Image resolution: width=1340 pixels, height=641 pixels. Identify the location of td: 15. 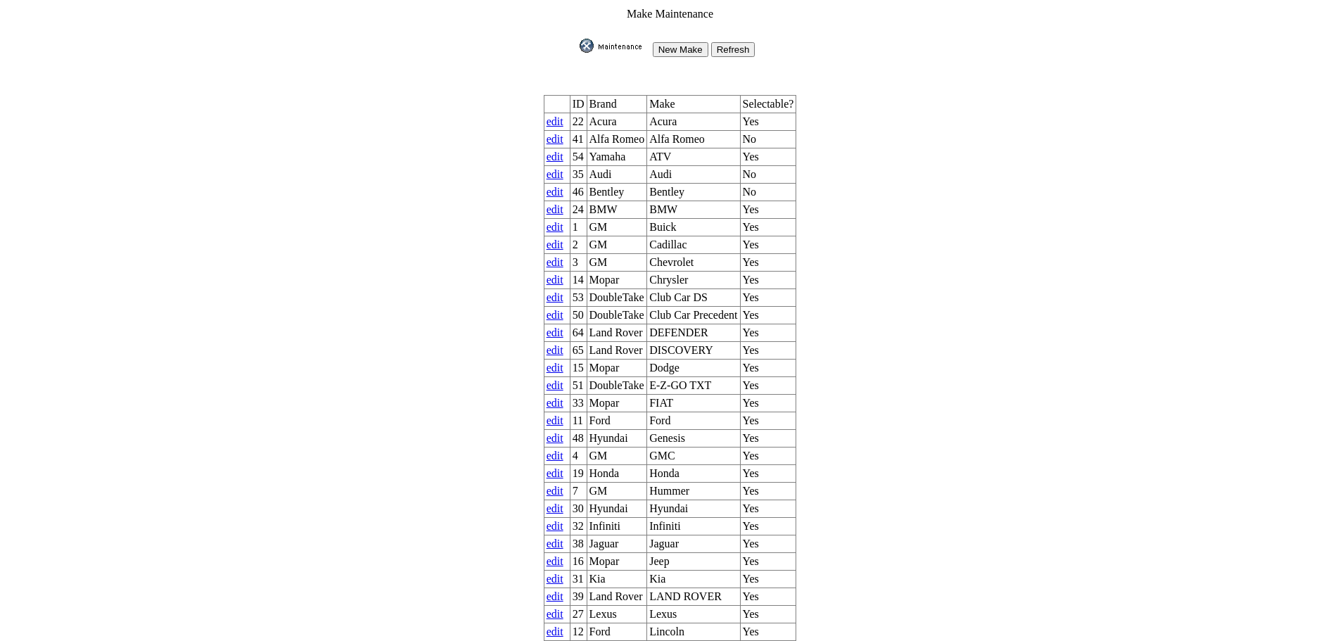
(578, 368).